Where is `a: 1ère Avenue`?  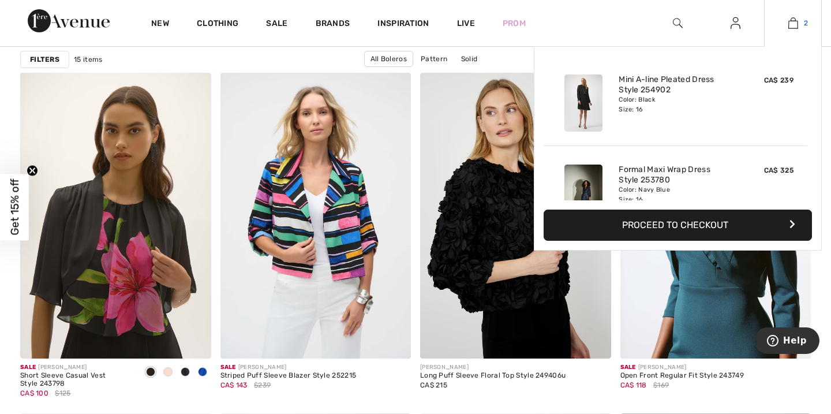
a: 1ère Avenue is located at coordinates (69, 21).